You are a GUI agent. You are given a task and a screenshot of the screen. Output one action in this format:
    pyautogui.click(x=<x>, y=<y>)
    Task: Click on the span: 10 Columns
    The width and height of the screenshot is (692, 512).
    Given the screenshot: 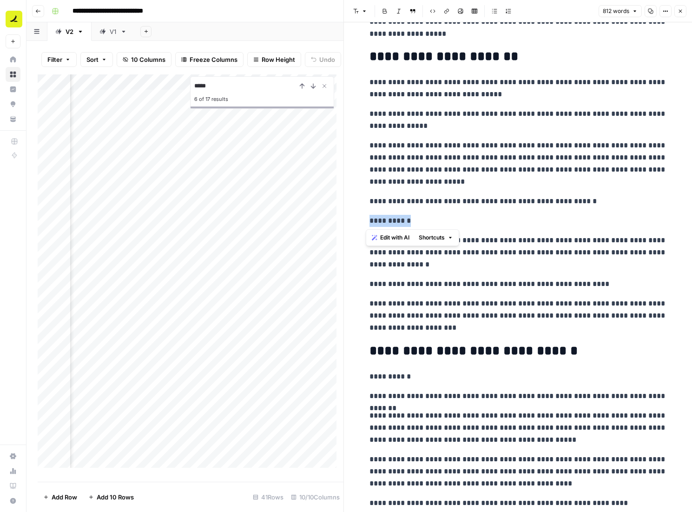 What is the action you would take?
    pyautogui.click(x=148, y=59)
    